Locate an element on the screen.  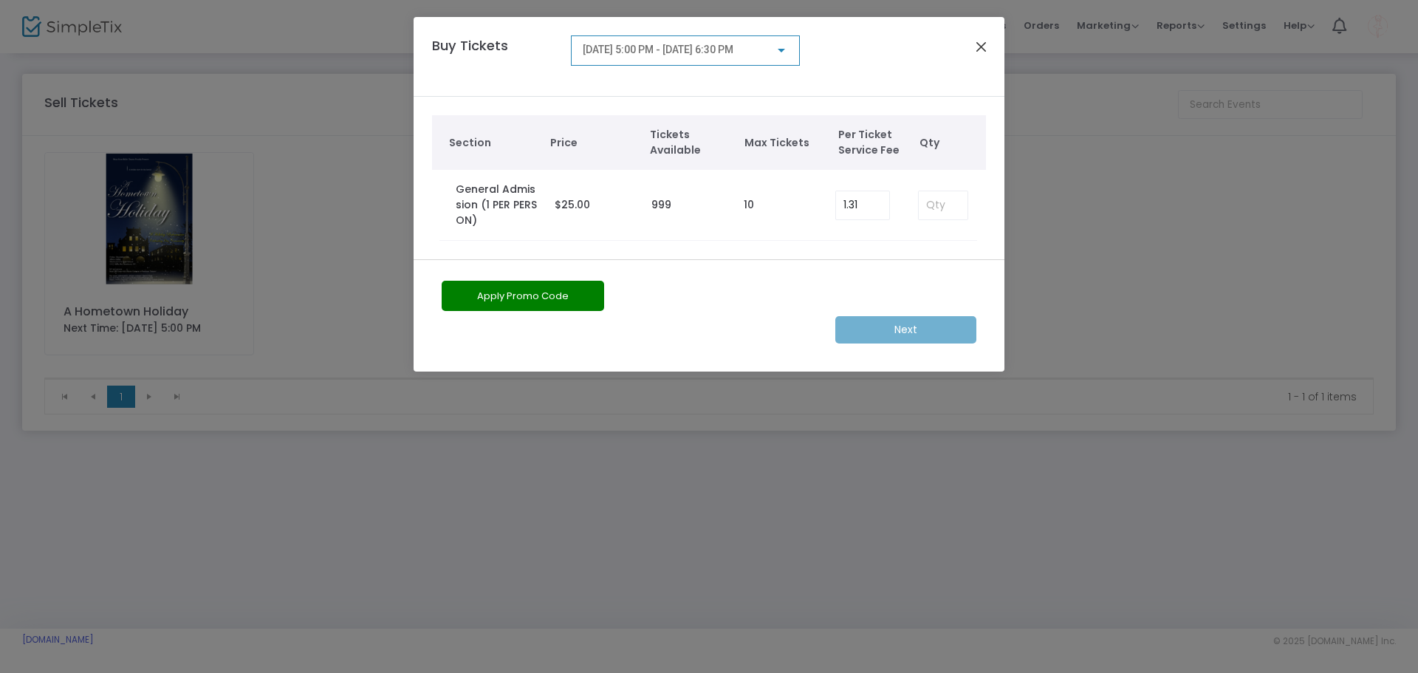
span: Per Ticket Service Fee is located at coordinates (875, 143).